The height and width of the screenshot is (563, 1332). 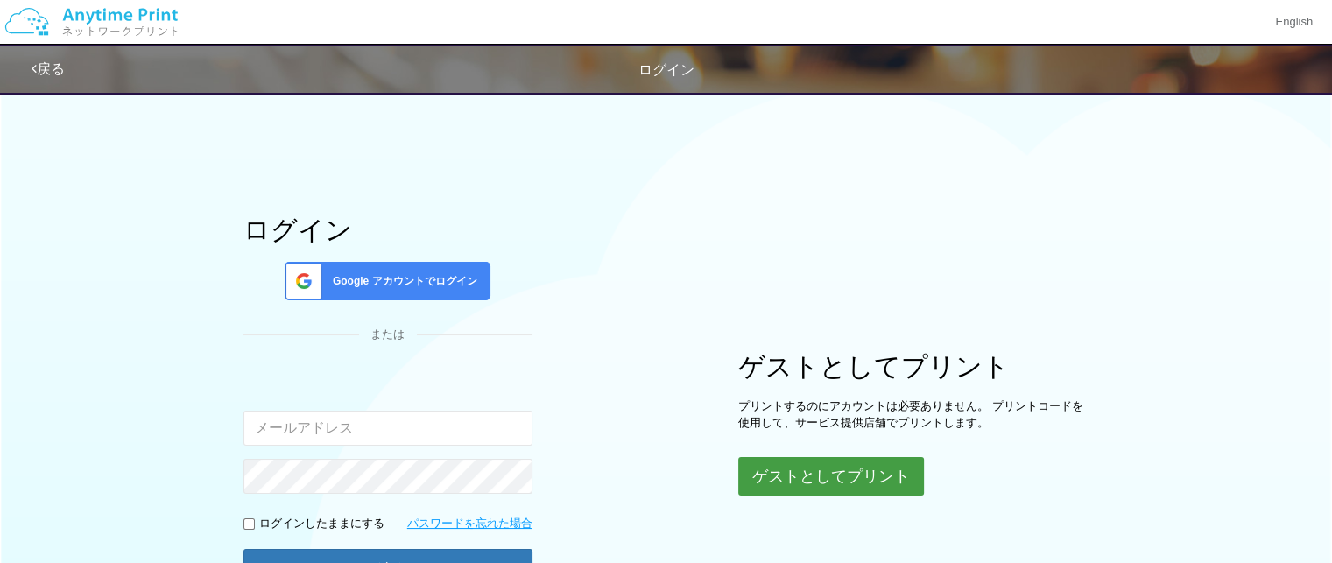 What do you see at coordinates (388, 428) in the screenshot?
I see `input: メールアドレス` at bounding box center [388, 428].